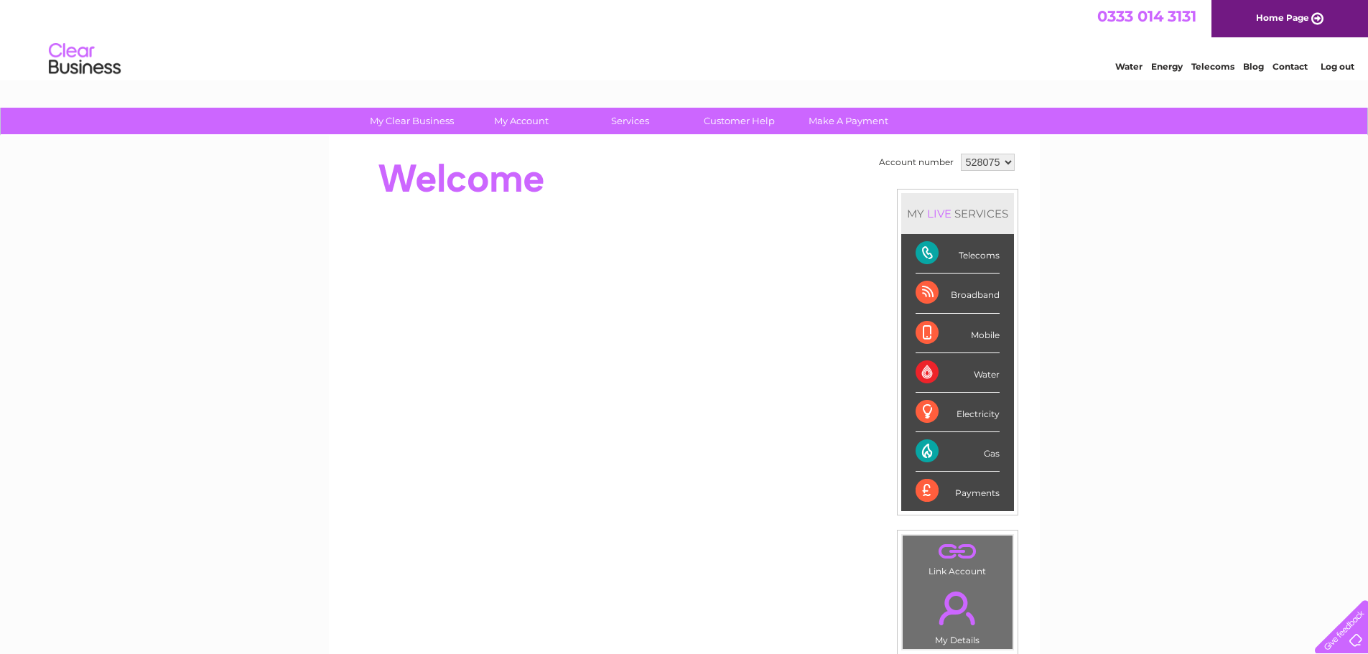 The image size is (1368, 654). Describe the element at coordinates (1147, 16) in the screenshot. I see `a: 0333 014 3131` at that location.